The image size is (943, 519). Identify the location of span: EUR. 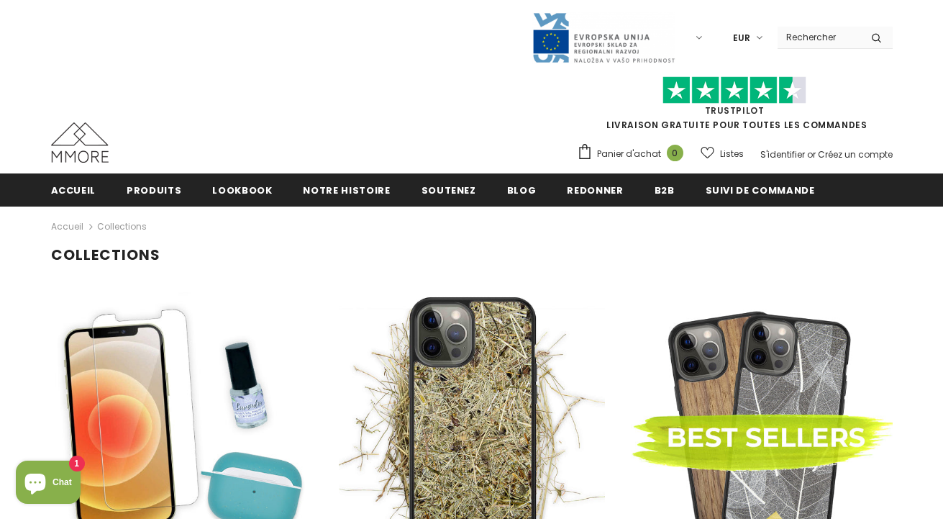
(742, 38).